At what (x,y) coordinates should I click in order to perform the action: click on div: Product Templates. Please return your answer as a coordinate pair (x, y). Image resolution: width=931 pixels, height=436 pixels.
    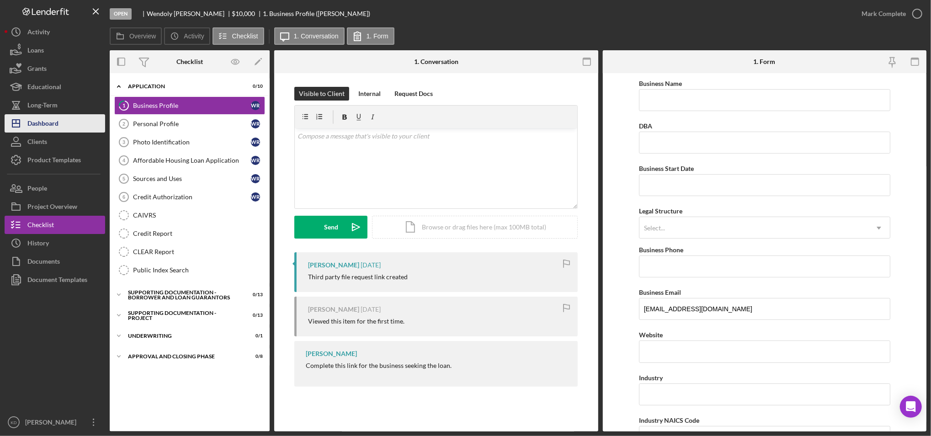
    Looking at the image, I should click on (54, 161).